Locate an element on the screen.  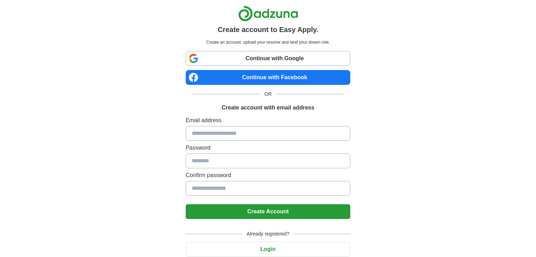
button: Create Account is located at coordinates (268, 212).